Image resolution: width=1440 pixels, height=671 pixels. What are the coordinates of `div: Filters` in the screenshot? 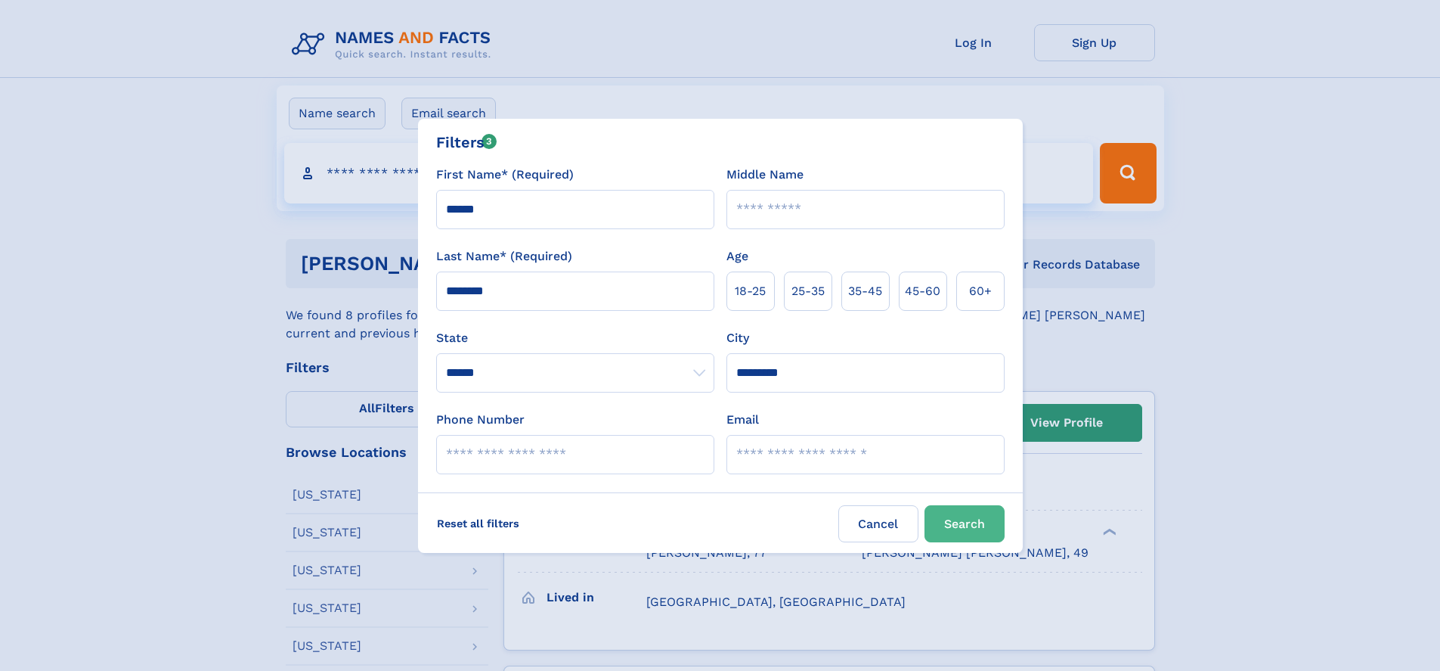 It's located at (466, 142).